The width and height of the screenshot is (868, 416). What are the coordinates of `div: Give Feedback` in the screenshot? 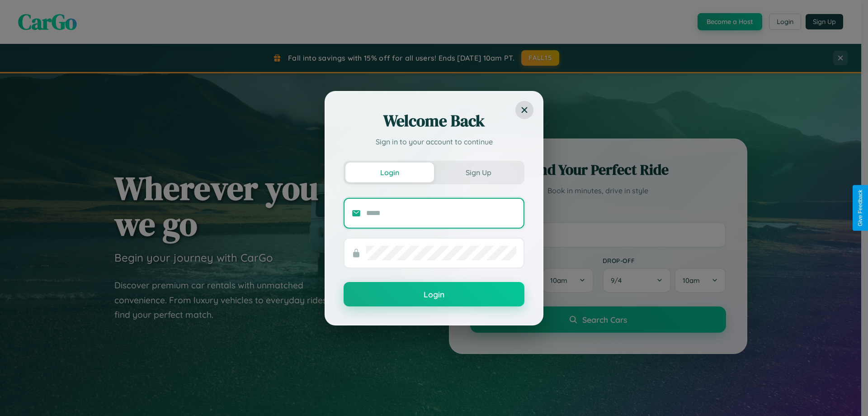 It's located at (861, 208).